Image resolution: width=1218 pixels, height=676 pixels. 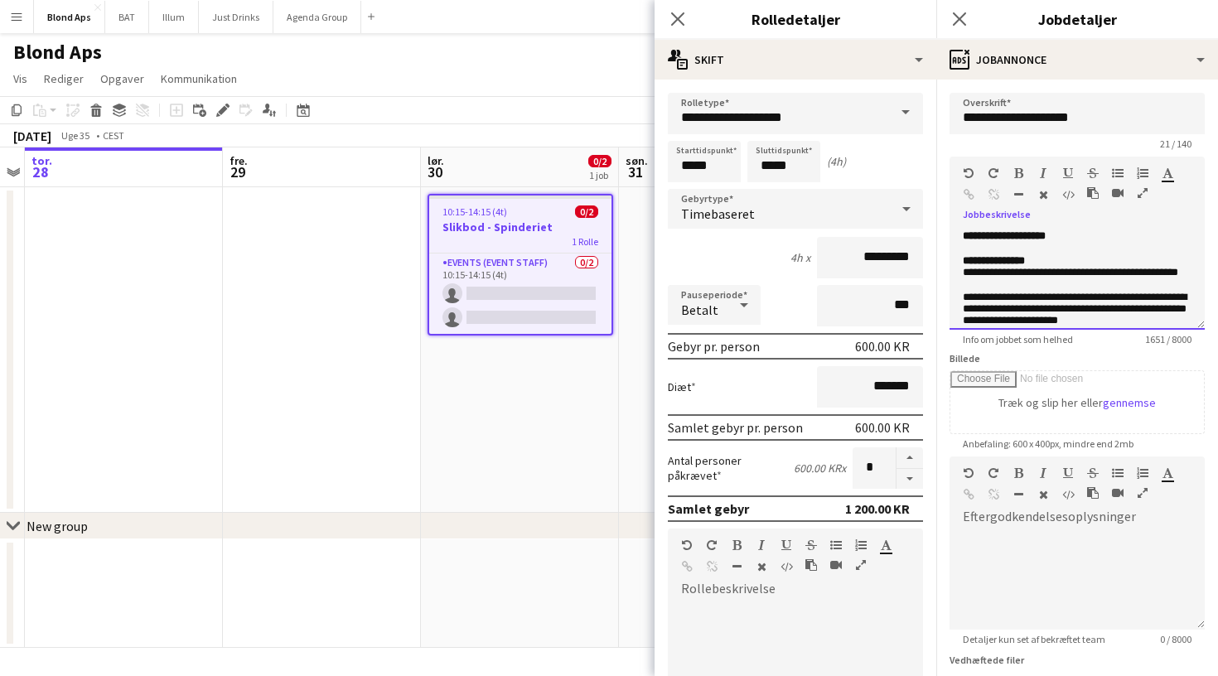 What do you see at coordinates (1176, 143) in the screenshot?
I see `span: 21 / 140` at bounding box center [1176, 143].